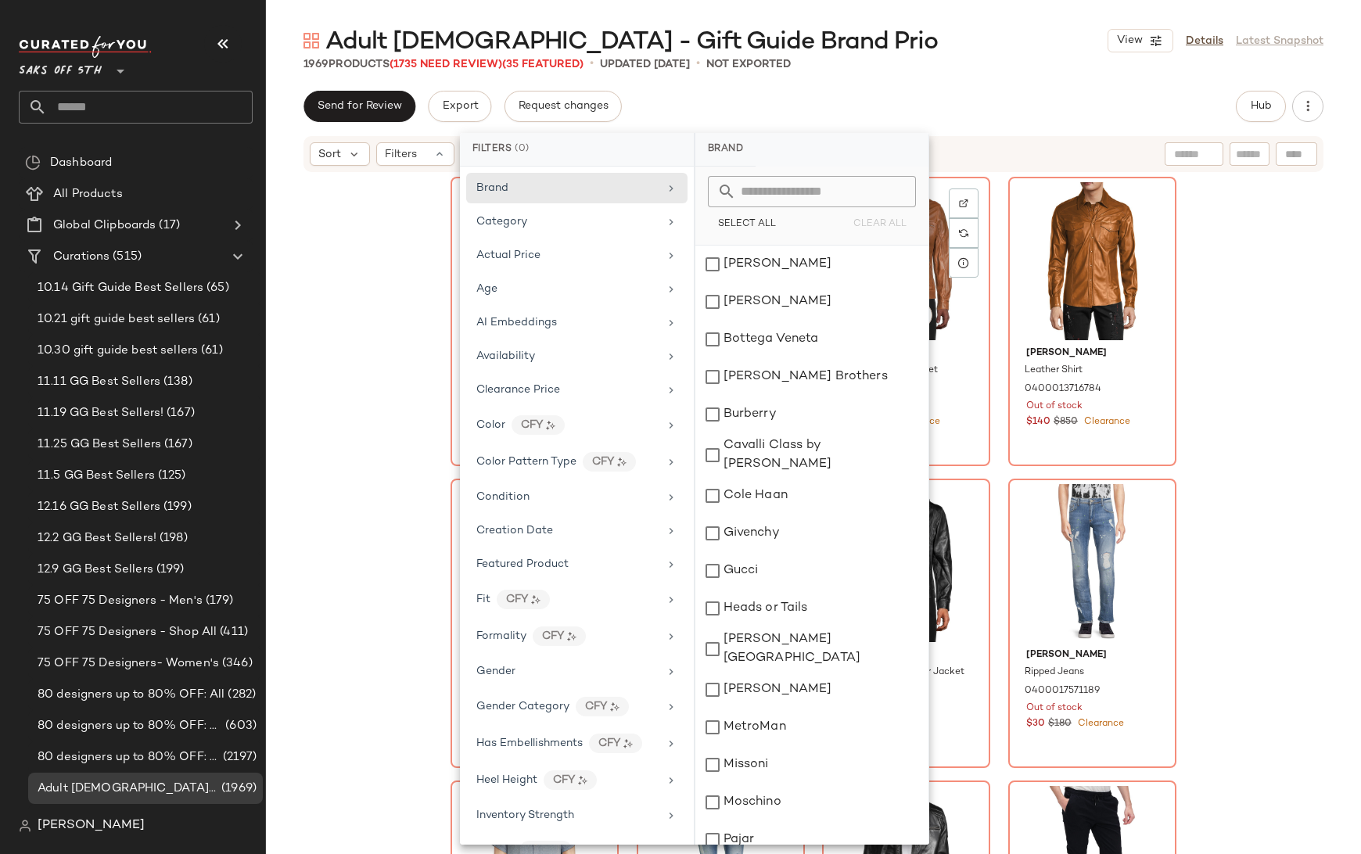 The height and width of the screenshot is (854, 1361). Describe the element at coordinates (218, 601) in the screenshot. I see `span: (179)` at that location.